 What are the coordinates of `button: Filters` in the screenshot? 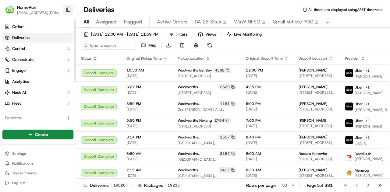 It's located at (178, 34).